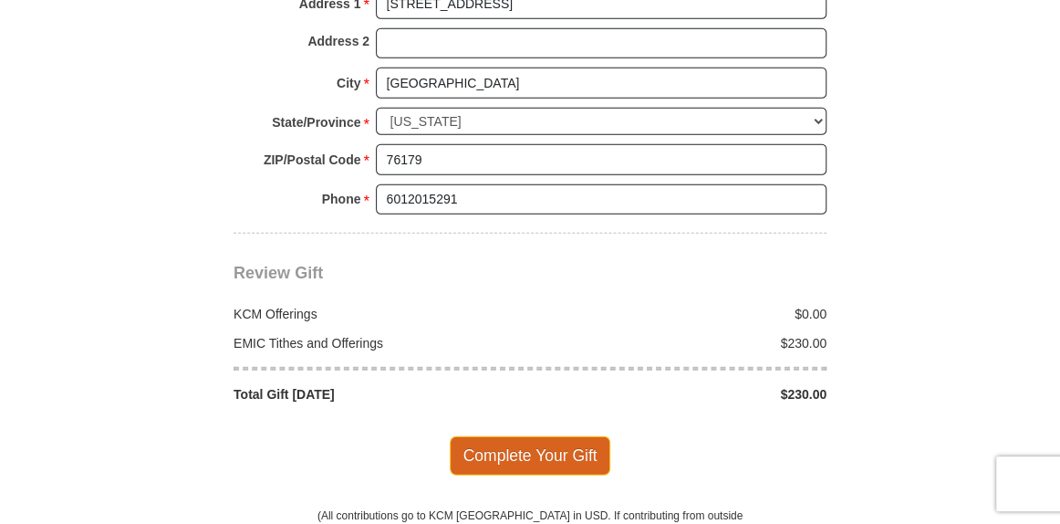 This screenshot has width=1060, height=524. Describe the element at coordinates (378, 314) in the screenshot. I see `div: KCM Offerings` at that location.